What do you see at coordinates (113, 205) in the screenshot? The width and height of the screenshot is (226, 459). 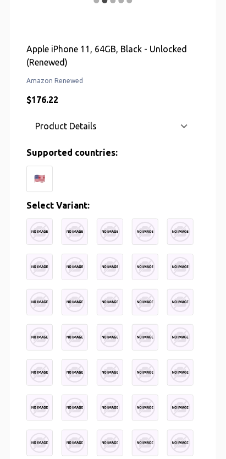 I see `p: Select Variant:` at bounding box center [113, 205].